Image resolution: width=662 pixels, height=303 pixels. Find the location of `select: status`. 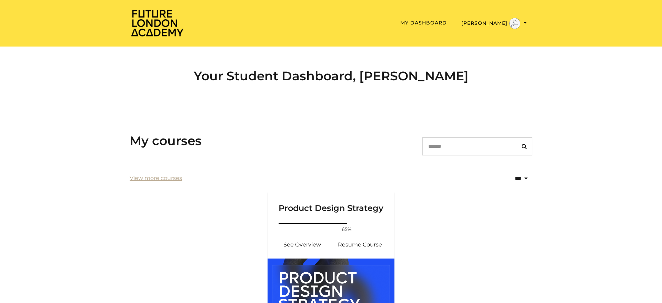

select: status is located at coordinates (513, 178).